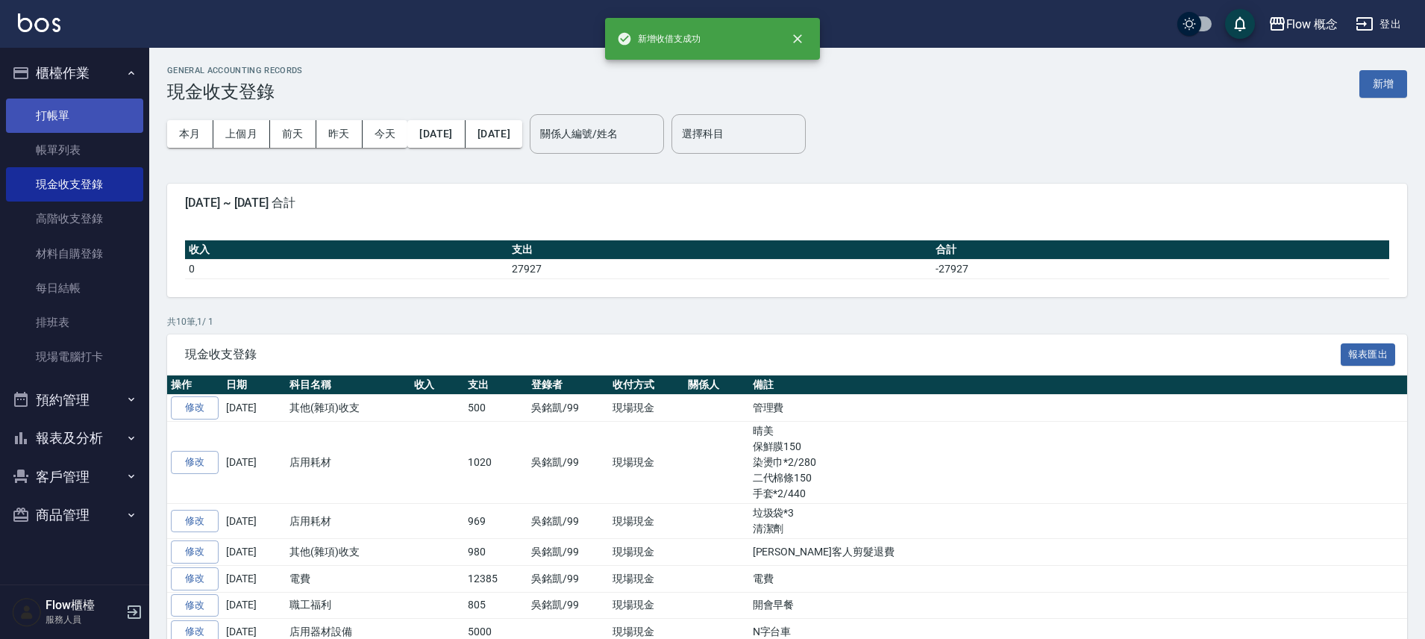  I want to click on a: 打帳單, so click(75, 116).